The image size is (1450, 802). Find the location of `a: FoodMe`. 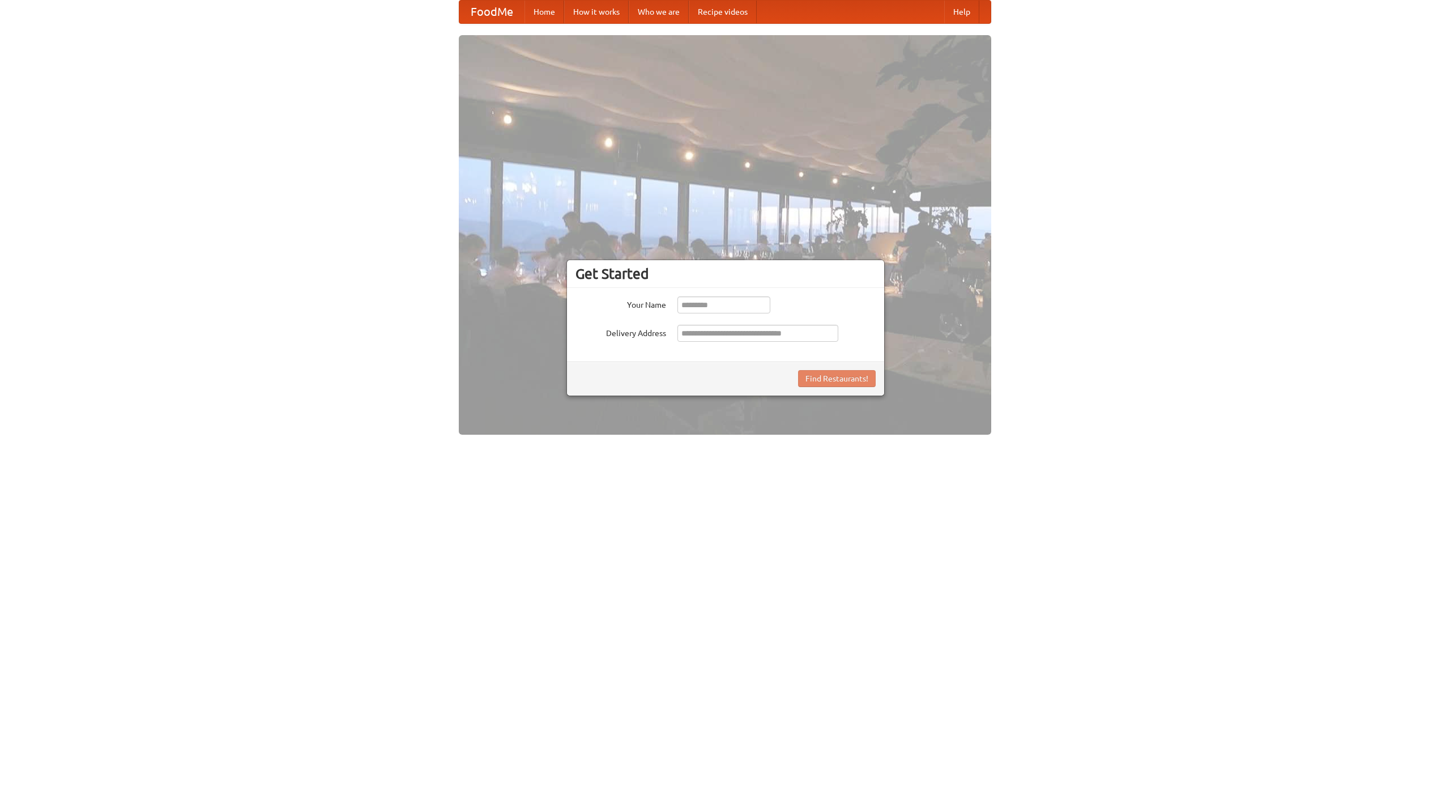

a: FoodMe is located at coordinates (492, 12).